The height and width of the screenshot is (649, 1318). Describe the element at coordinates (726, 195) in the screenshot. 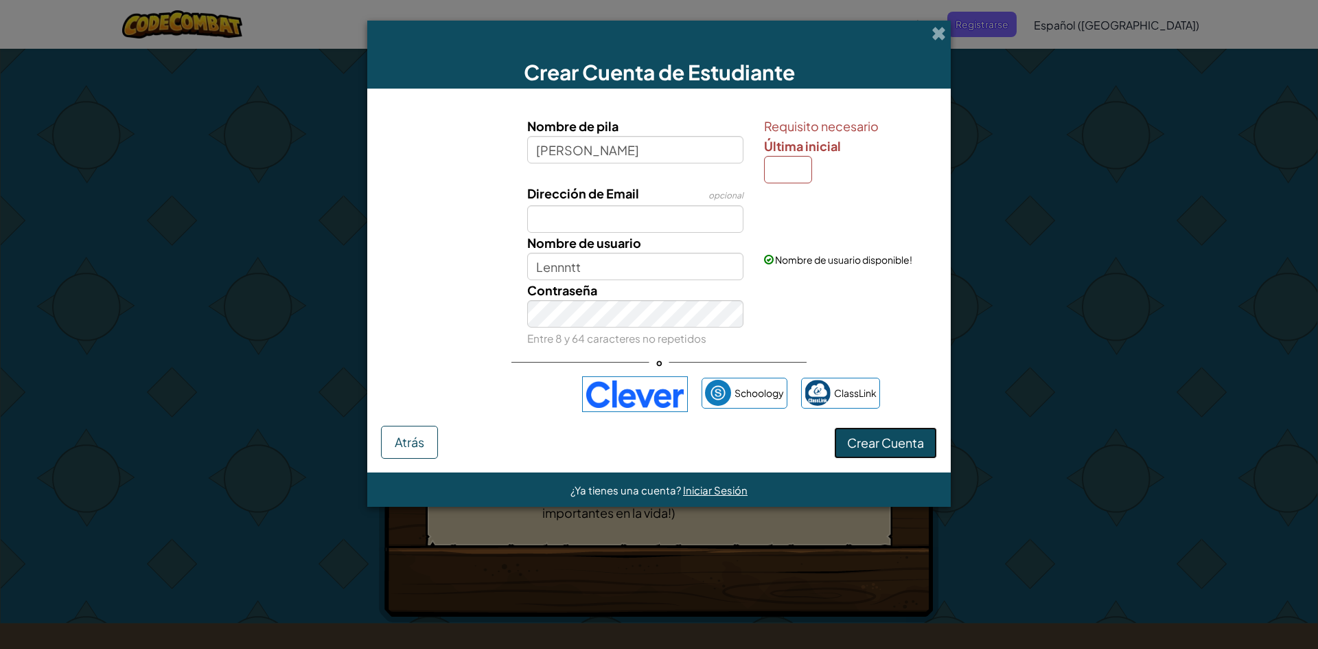

I see `span: opcional` at that location.